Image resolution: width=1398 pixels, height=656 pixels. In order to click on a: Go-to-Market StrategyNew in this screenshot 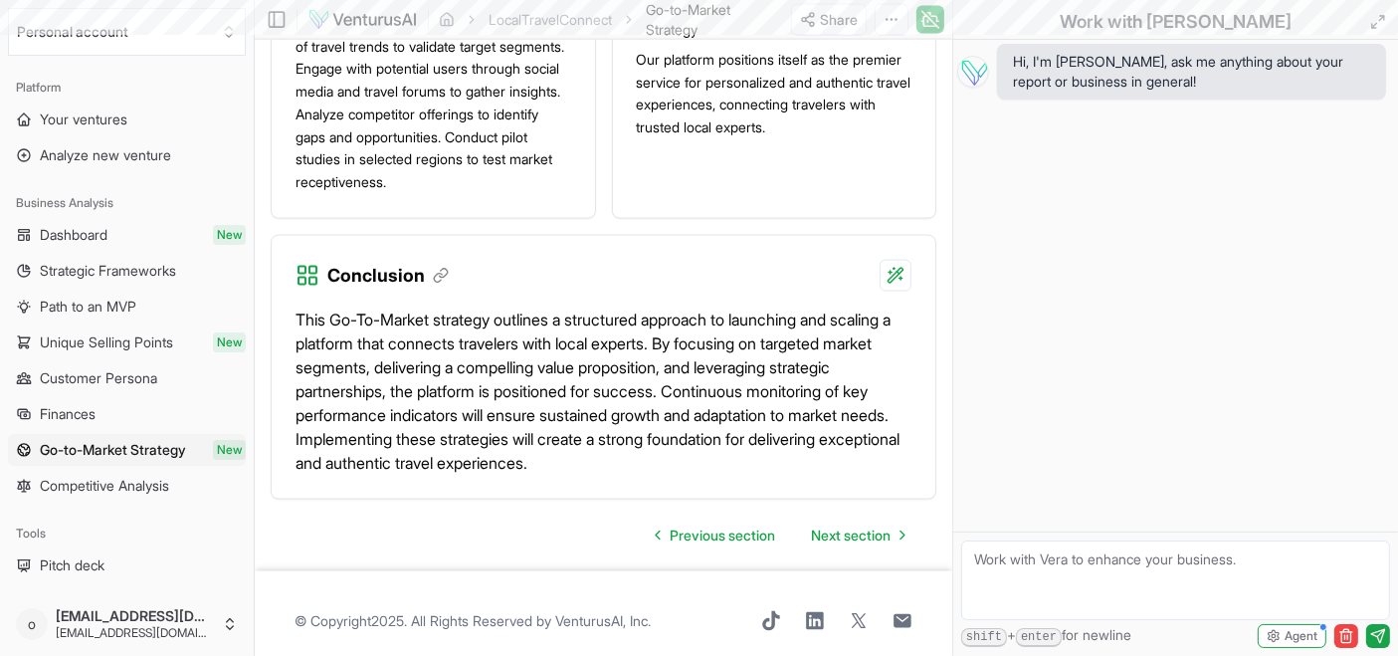, I will do `click(126, 450)`.